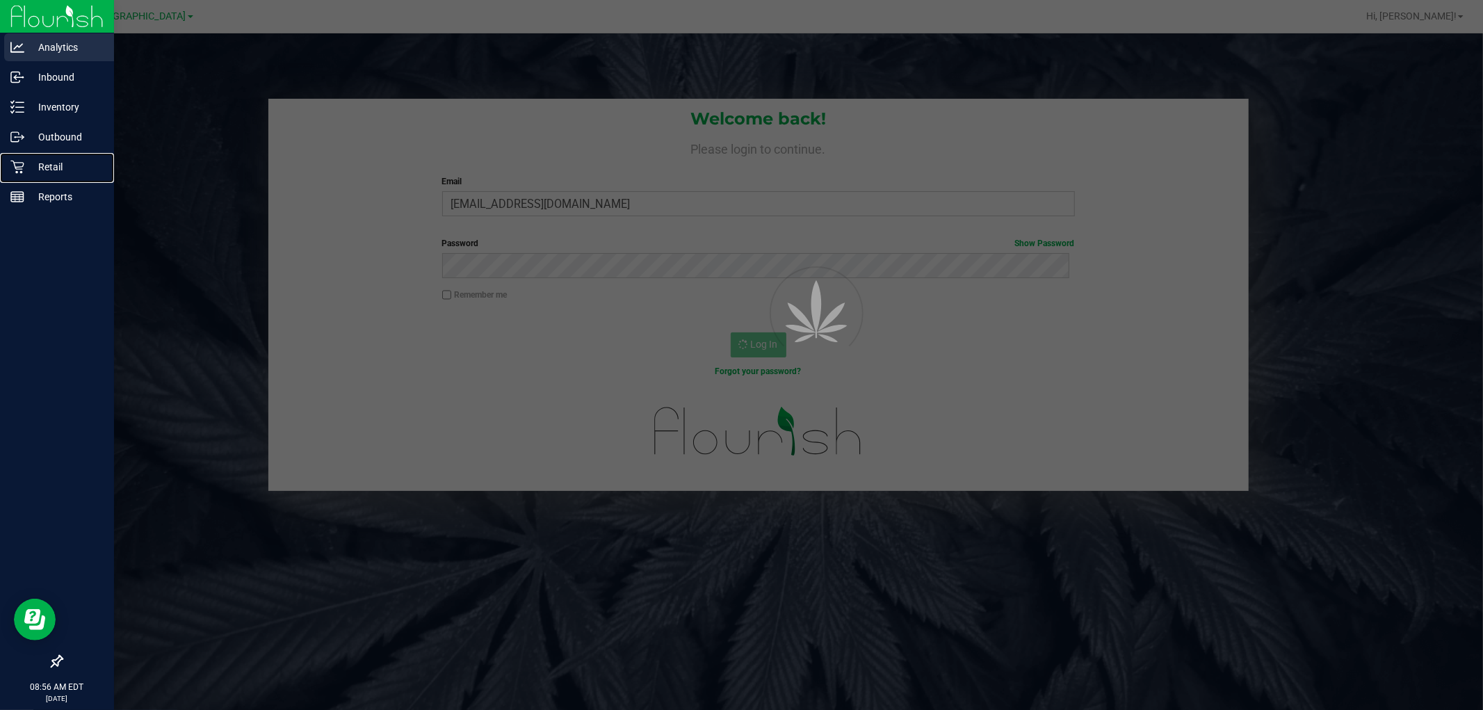  Describe the element at coordinates (57, 687) in the screenshot. I see `p: 08:56 AM EDT` at that location.